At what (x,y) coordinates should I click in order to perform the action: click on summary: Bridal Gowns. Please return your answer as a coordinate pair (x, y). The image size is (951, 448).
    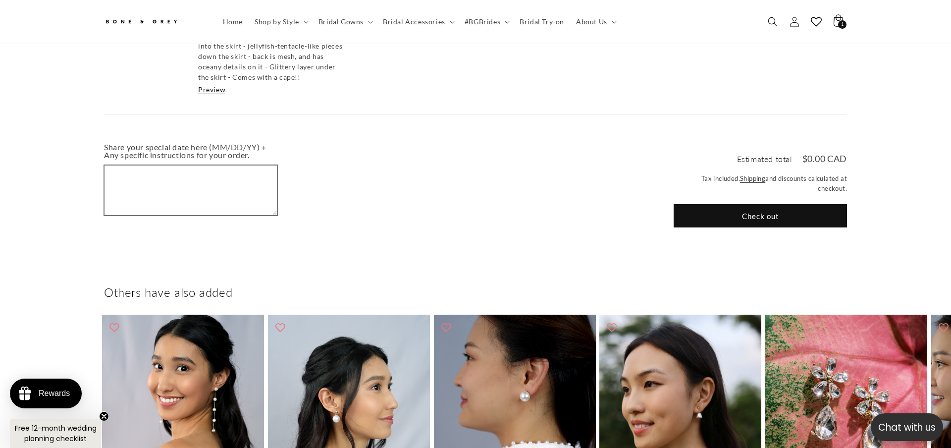
    Looking at the image, I should click on (345, 22).